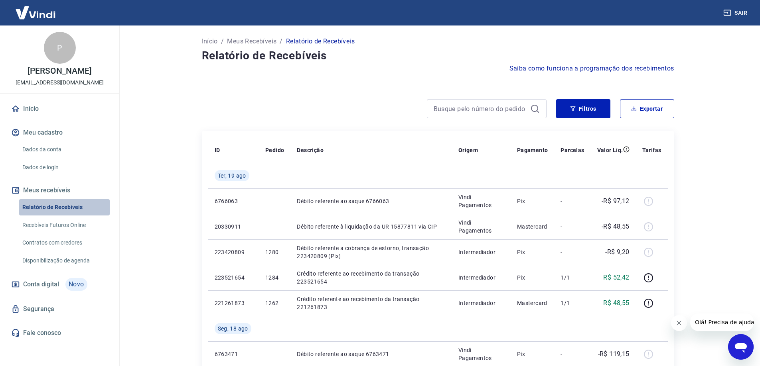  I want to click on span: Saiba como funciona a programação dos recebimentos, so click(591, 69).